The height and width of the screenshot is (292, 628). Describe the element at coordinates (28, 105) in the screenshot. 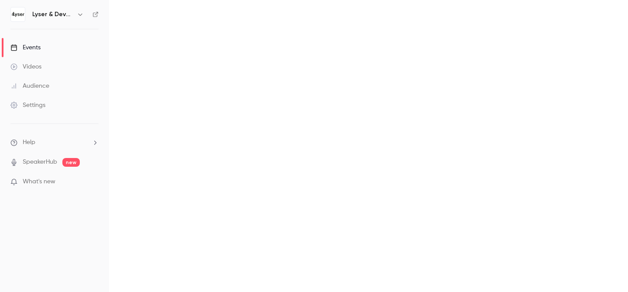

I see `div: Settings` at that location.